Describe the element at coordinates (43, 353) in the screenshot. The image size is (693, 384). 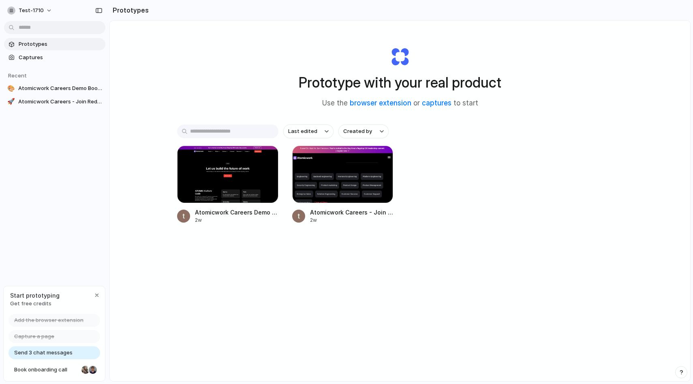
I see `span: Send 3 chat messages` at that location.